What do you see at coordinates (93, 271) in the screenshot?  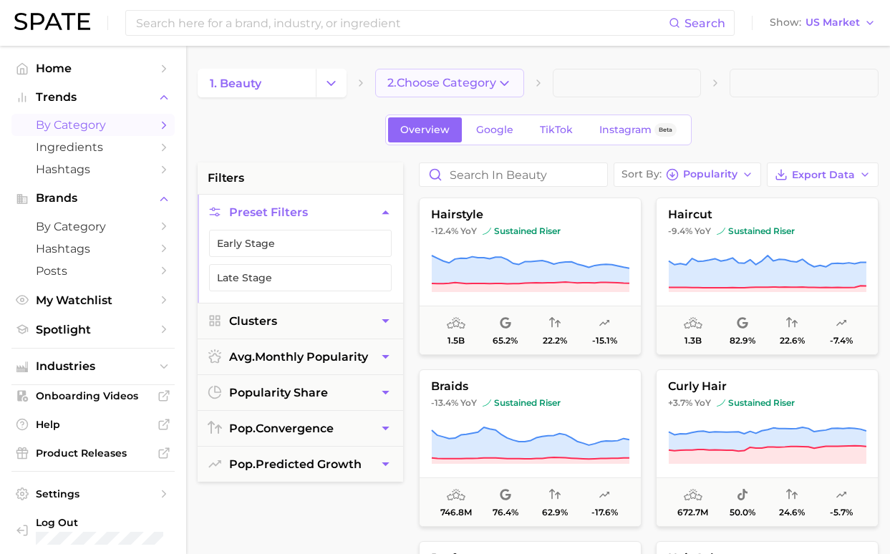 I see `span: Posts` at bounding box center [93, 271].